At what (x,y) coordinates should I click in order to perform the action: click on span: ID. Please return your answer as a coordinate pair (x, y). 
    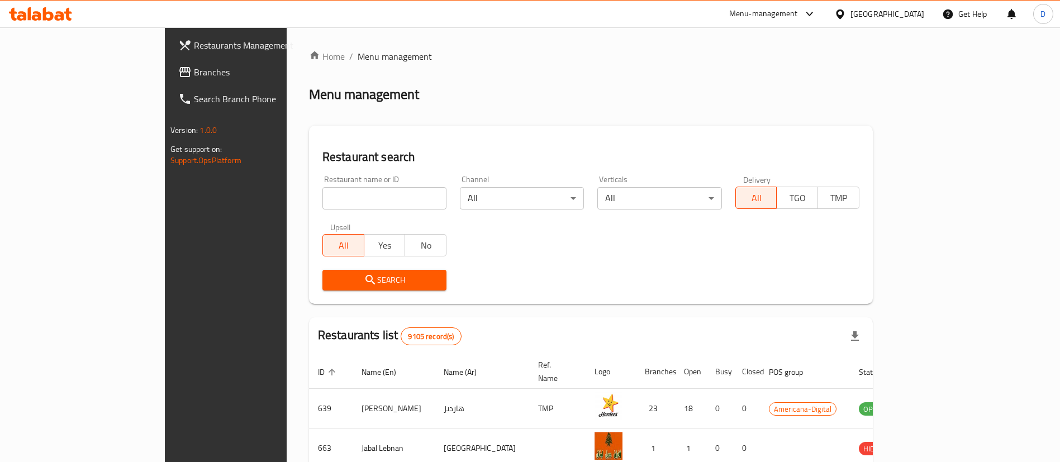
    Looking at the image, I should click on (329, 372).